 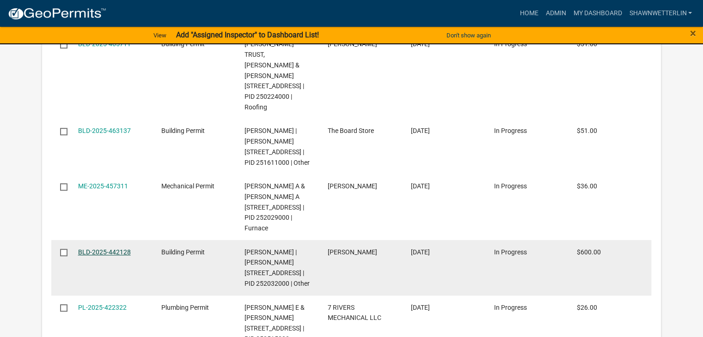 What do you see at coordinates (277, 146) in the screenshot?
I see `span: RICHMOND,SUSAN L | SUSAN E LEWIS 718 4TH ST N, Houston County | PID 251611000 | Other` at bounding box center [277, 146].